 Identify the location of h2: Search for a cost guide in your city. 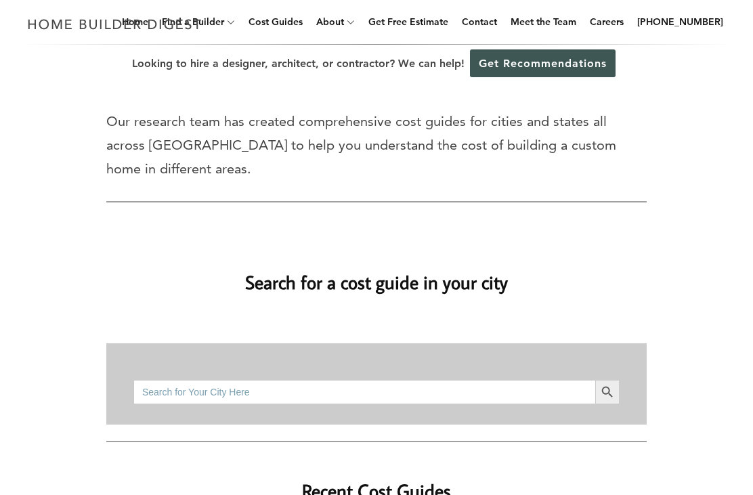
(376, 272).